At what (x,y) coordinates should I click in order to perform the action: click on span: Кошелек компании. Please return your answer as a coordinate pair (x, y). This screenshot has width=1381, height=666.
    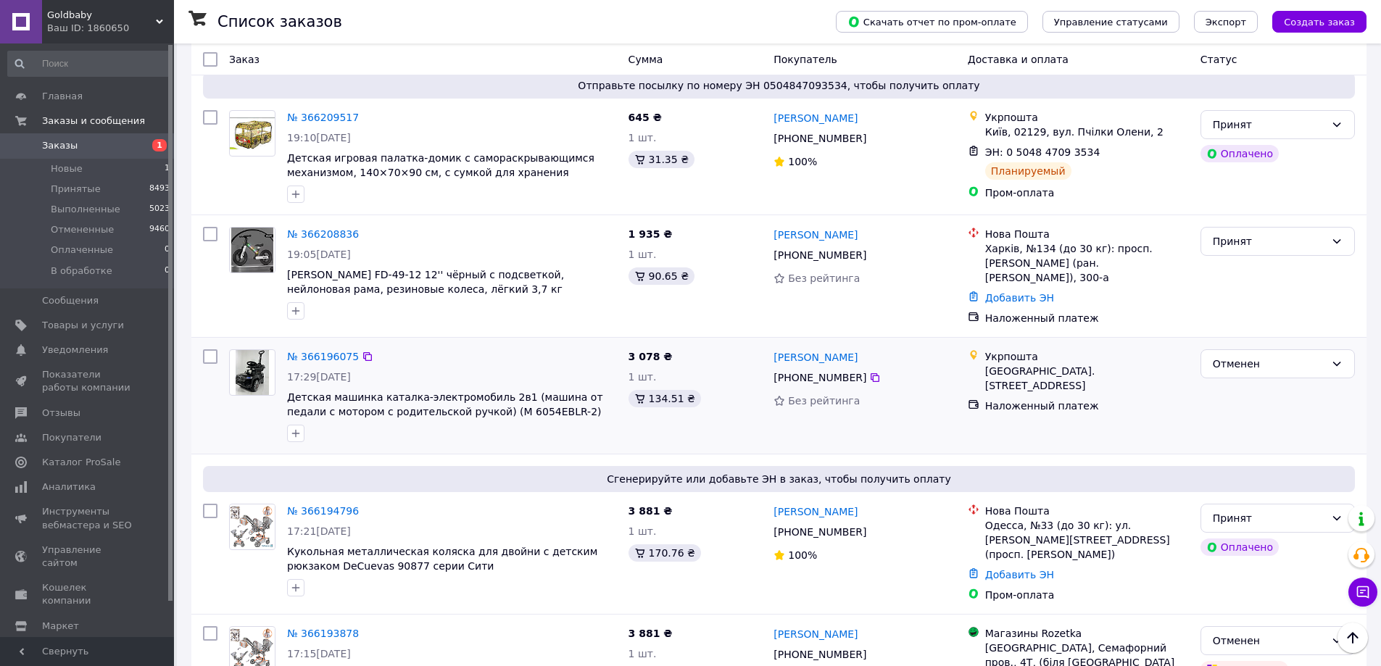
    Looking at the image, I should click on (88, 594).